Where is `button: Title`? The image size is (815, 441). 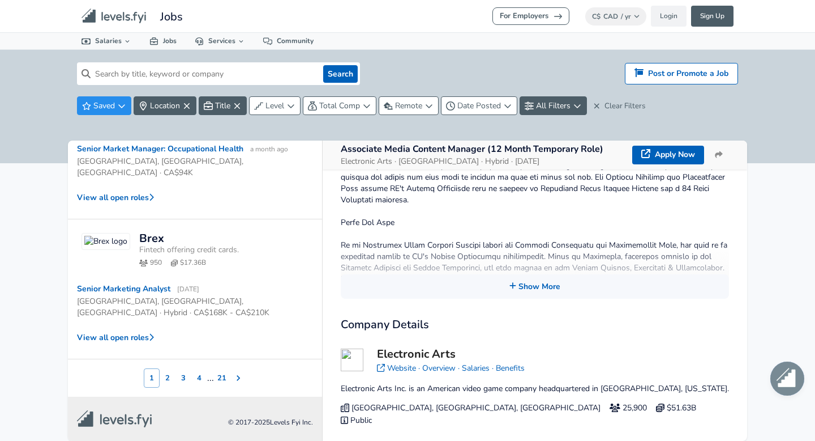
button: Title is located at coordinates (223, 105).